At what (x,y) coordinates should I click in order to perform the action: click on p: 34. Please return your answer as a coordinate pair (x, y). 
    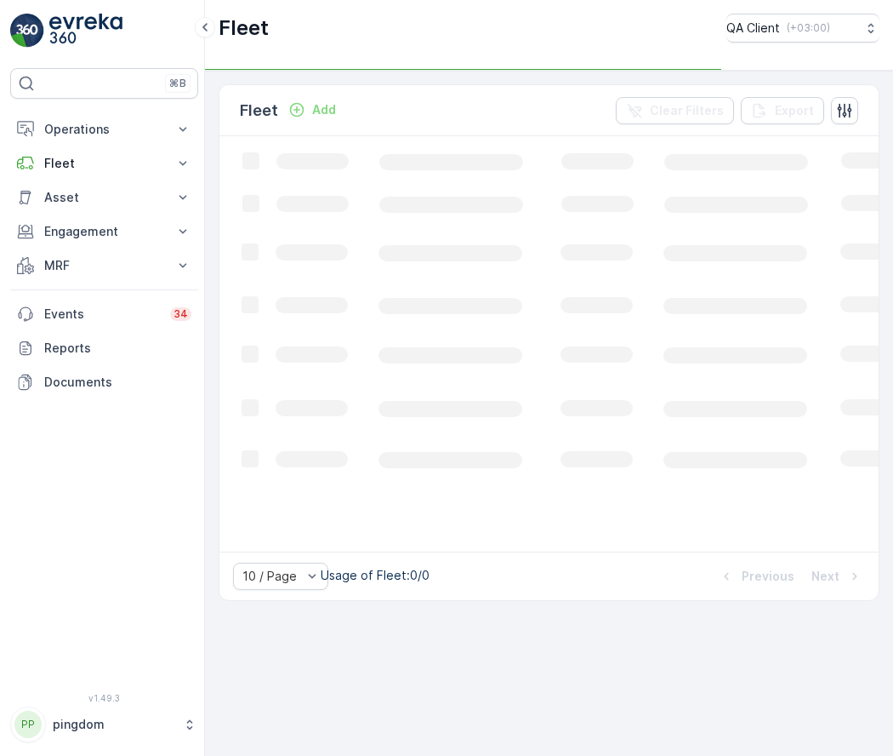
    Looking at the image, I should click on (180, 314).